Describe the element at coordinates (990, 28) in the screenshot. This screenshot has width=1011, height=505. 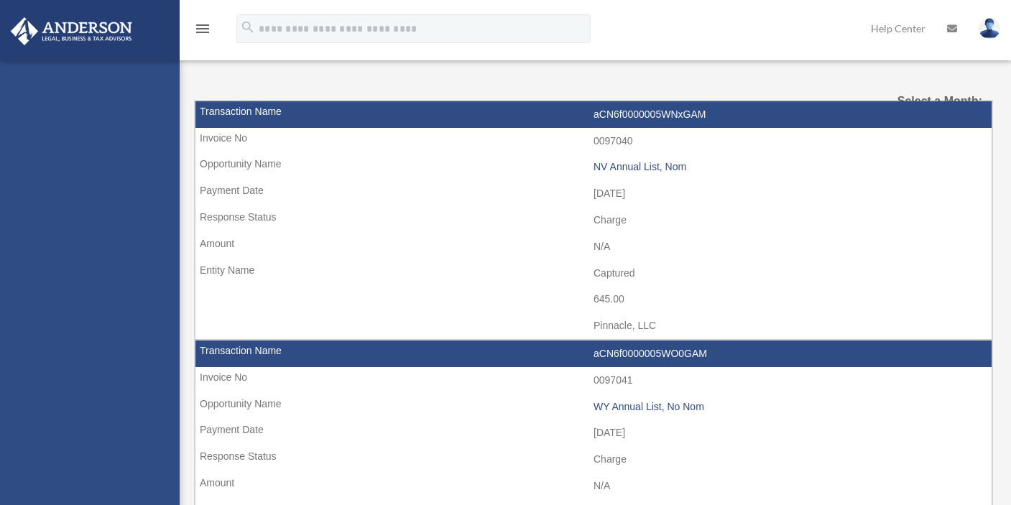
I see `img: User Pic` at that location.